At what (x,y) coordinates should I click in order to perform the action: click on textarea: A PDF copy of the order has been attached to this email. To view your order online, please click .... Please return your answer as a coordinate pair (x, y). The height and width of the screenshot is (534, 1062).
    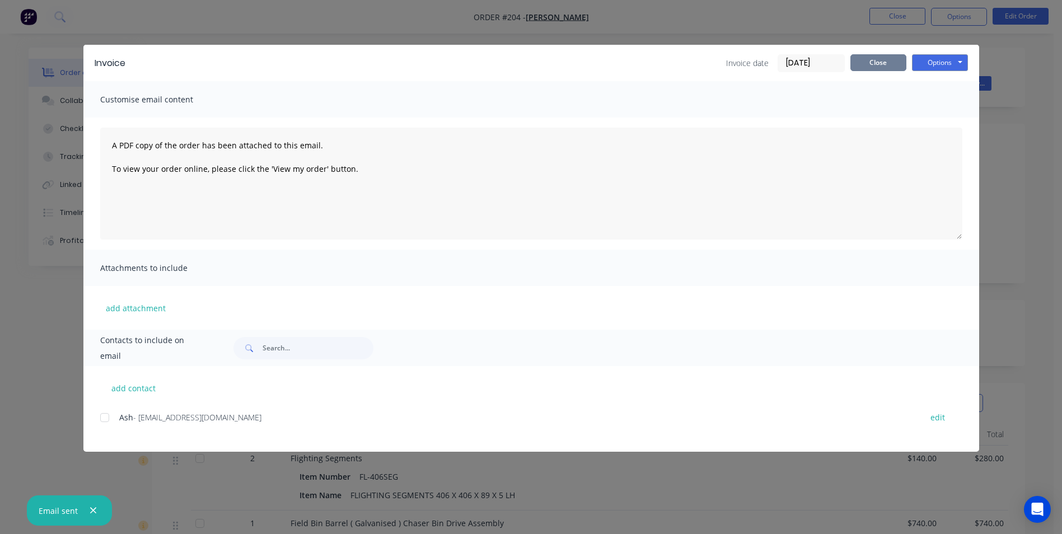
    Looking at the image, I should click on (531, 184).